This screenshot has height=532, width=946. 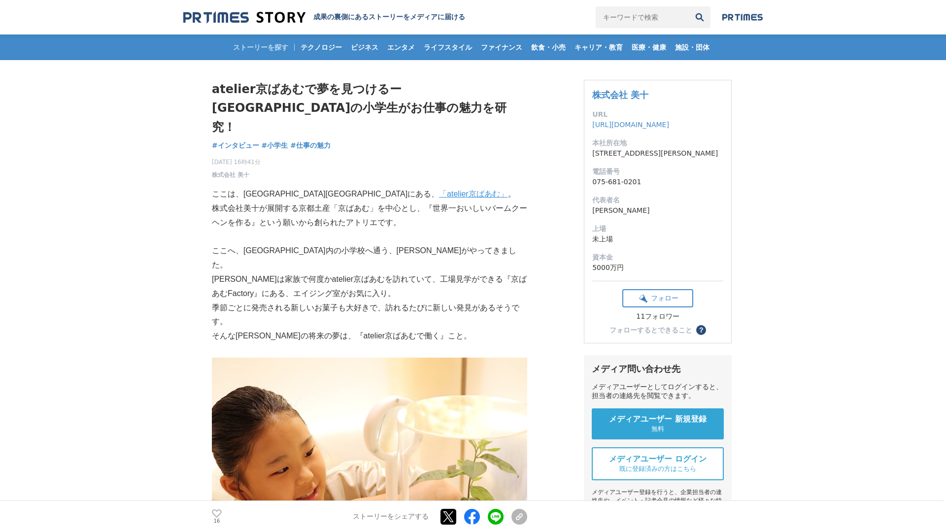 What do you see at coordinates (658, 114) in the screenshot?
I see `dt: URL` at bounding box center [658, 114].